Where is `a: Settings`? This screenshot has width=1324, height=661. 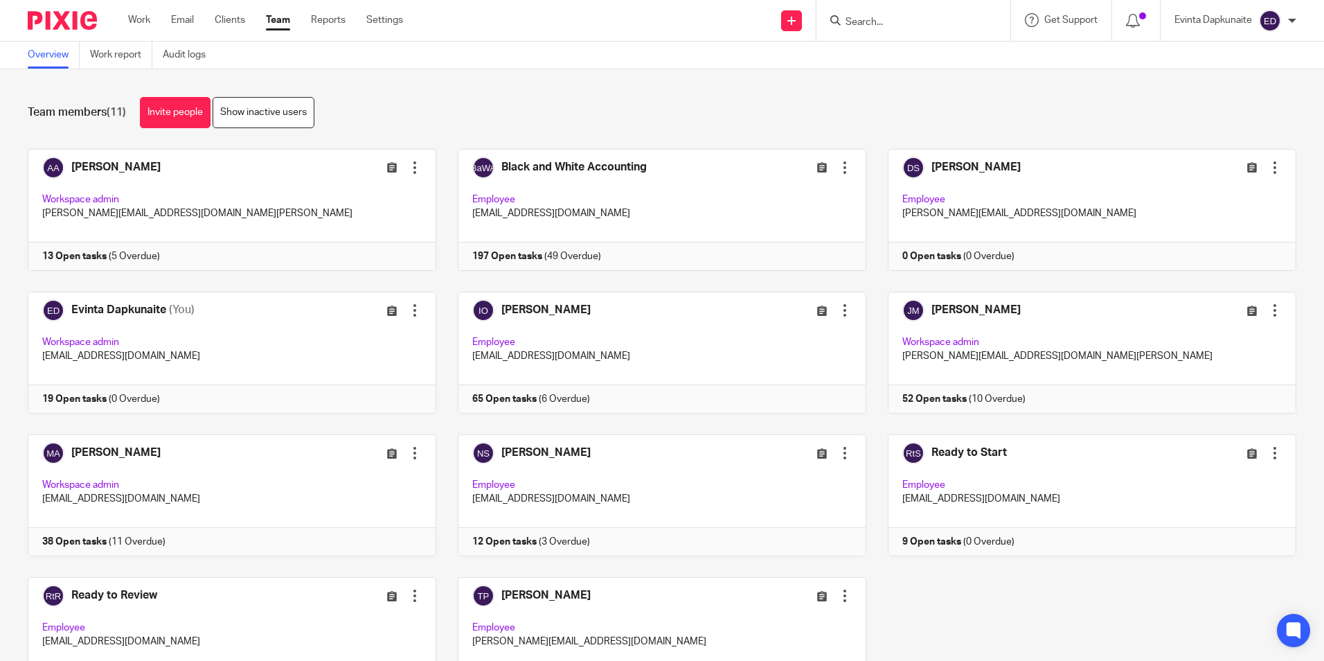
a: Settings is located at coordinates (384, 20).